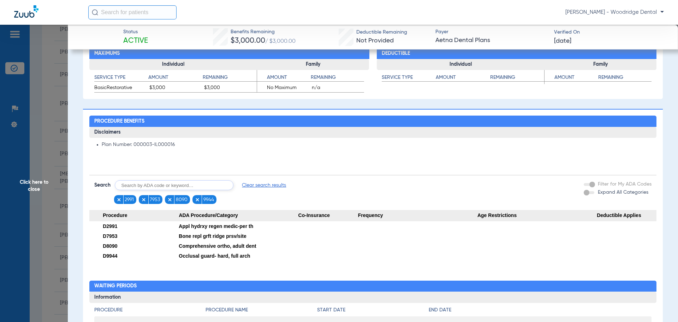 The width and height of the screenshot is (678, 322). What do you see at coordinates (110, 256) in the screenshot?
I see `span: D9944` at bounding box center [110, 256].